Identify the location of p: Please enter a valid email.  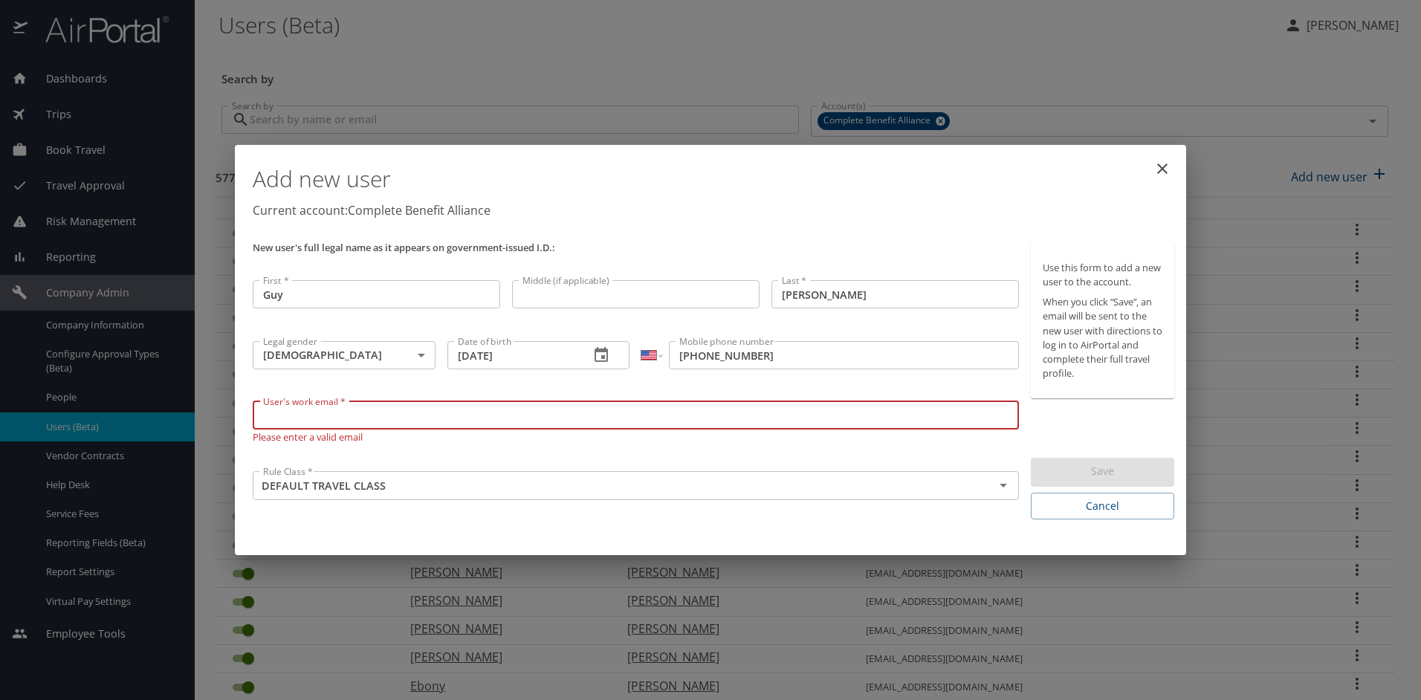
(636, 436).